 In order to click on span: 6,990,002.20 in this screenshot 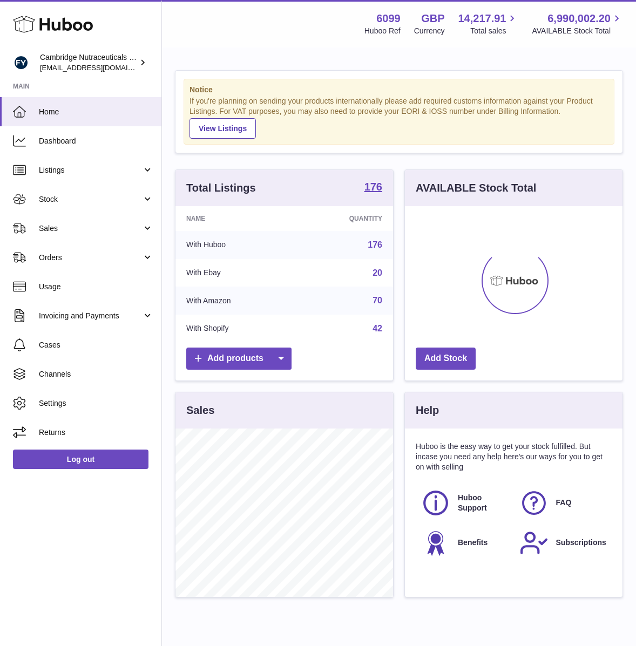, I will do `click(579, 18)`.